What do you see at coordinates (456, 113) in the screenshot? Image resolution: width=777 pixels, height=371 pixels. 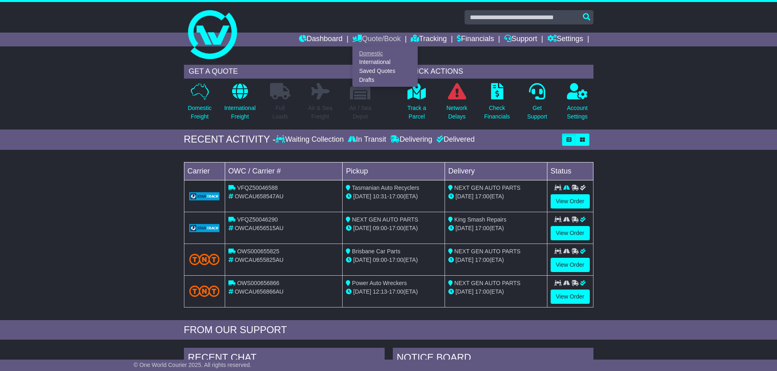 I see `p: Network Delays` at bounding box center [456, 113].